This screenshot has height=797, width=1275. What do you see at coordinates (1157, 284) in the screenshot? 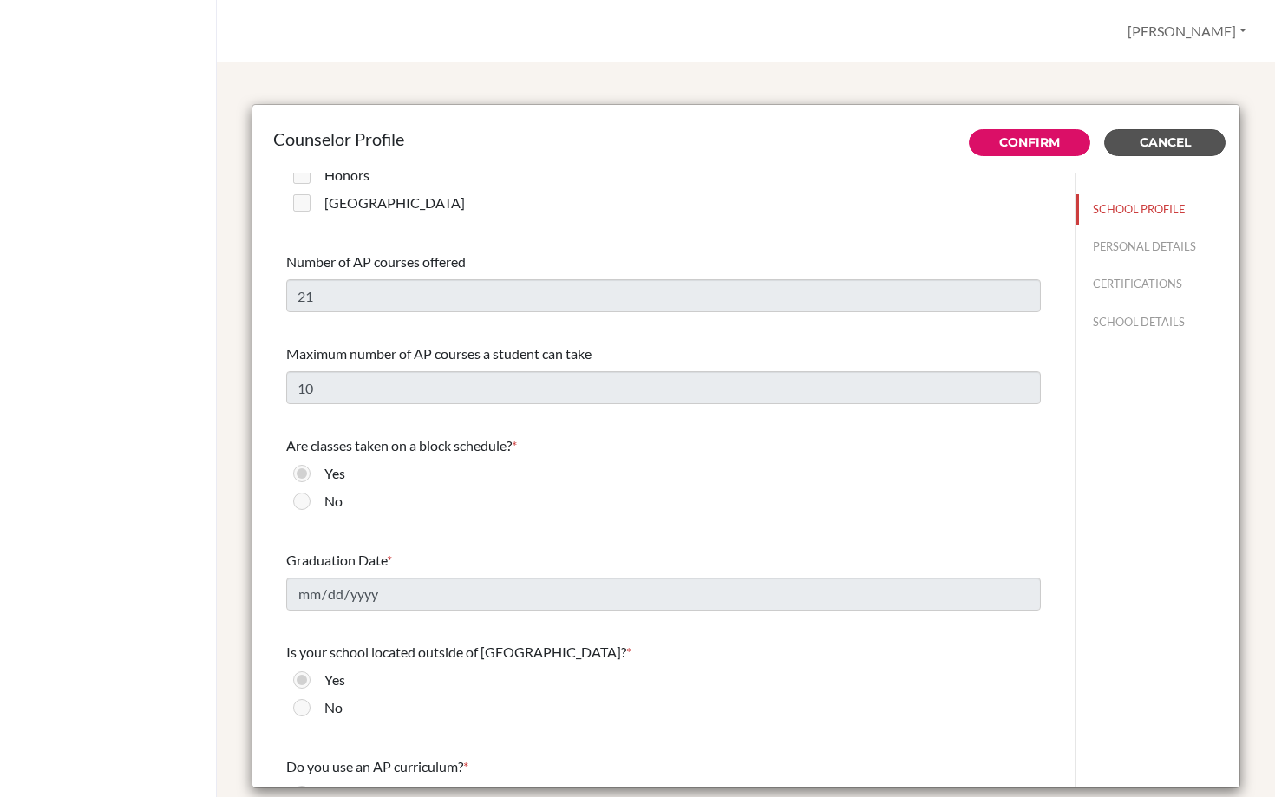
I see `button: CERTIFICATIONS` at bounding box center [1157, 284].